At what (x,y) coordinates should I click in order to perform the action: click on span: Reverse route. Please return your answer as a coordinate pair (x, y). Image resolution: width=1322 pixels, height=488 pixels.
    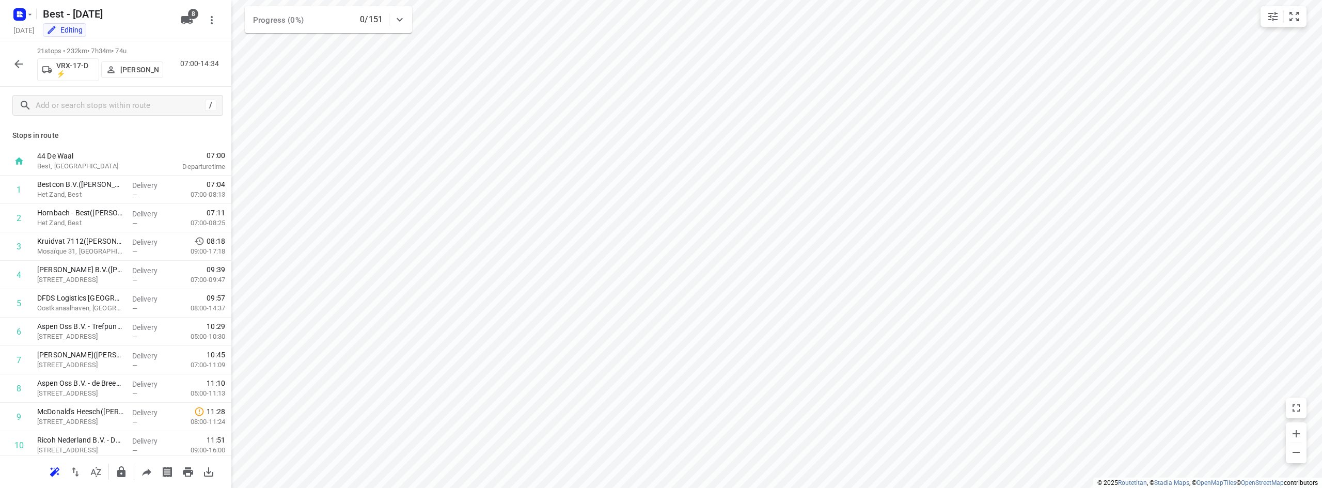
    Looking at the image, I should click on (75, 471).